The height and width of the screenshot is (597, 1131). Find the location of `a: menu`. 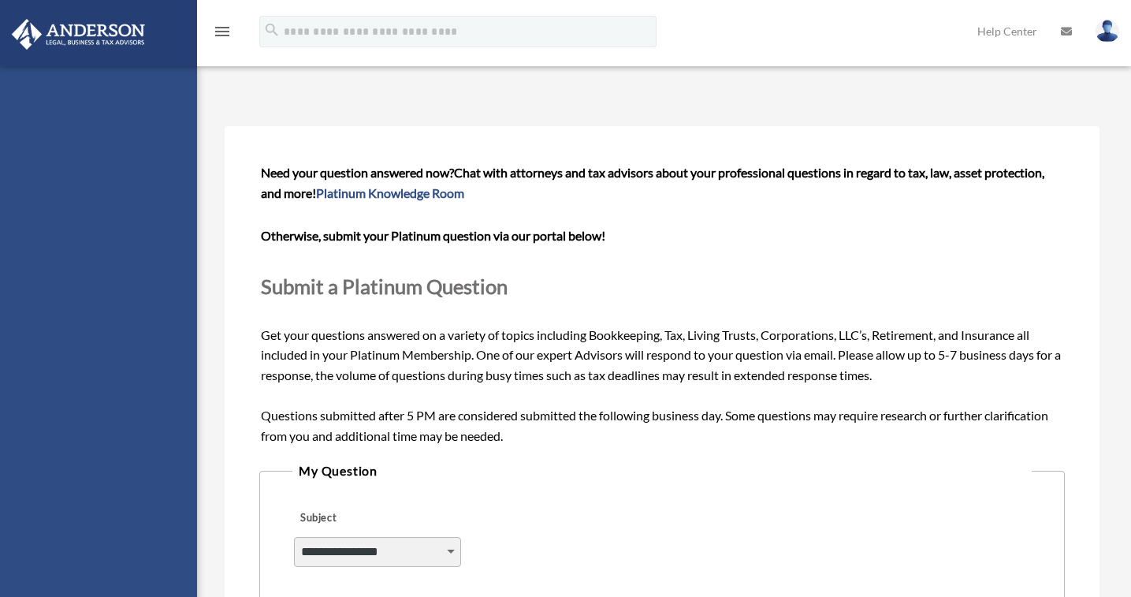

a: menu is located at coordinates (222, 34).